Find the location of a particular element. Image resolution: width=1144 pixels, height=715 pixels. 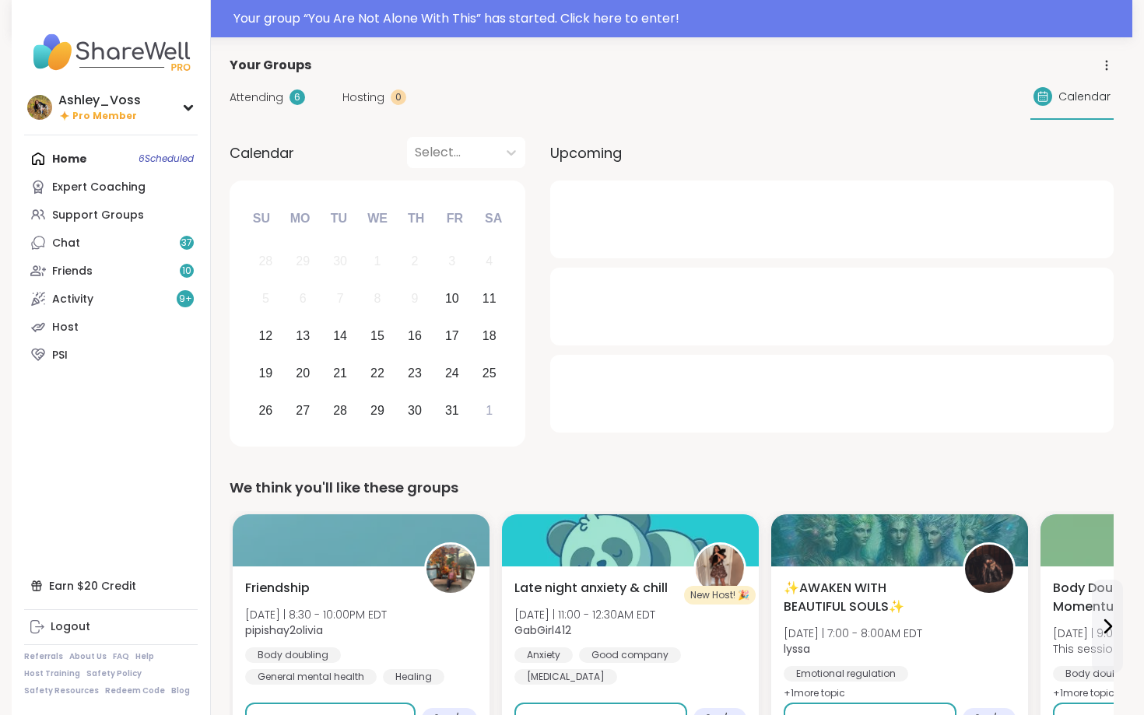

div: 13 is located at coordinates (303, 335).